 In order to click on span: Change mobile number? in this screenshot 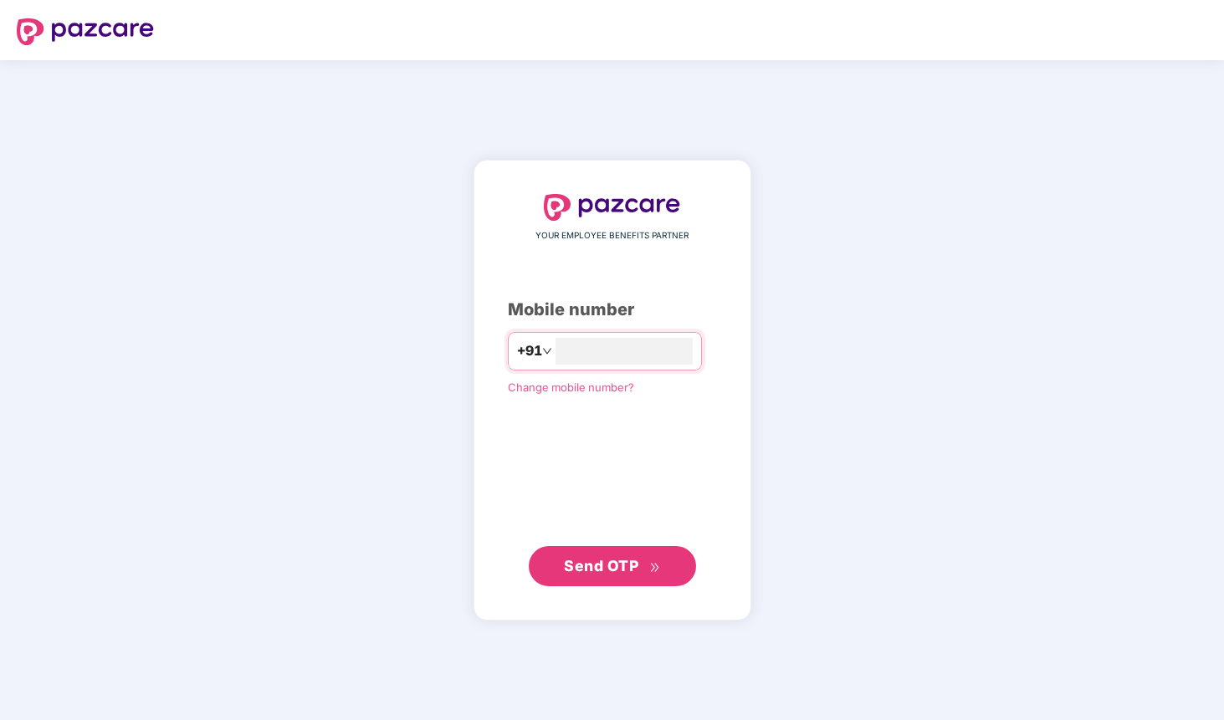, I will do `click(571, 387)`.